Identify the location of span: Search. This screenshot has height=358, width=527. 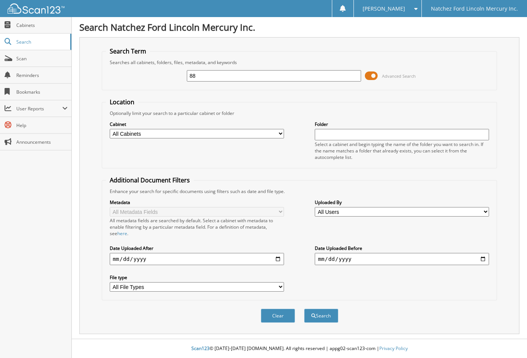
(41, 42).